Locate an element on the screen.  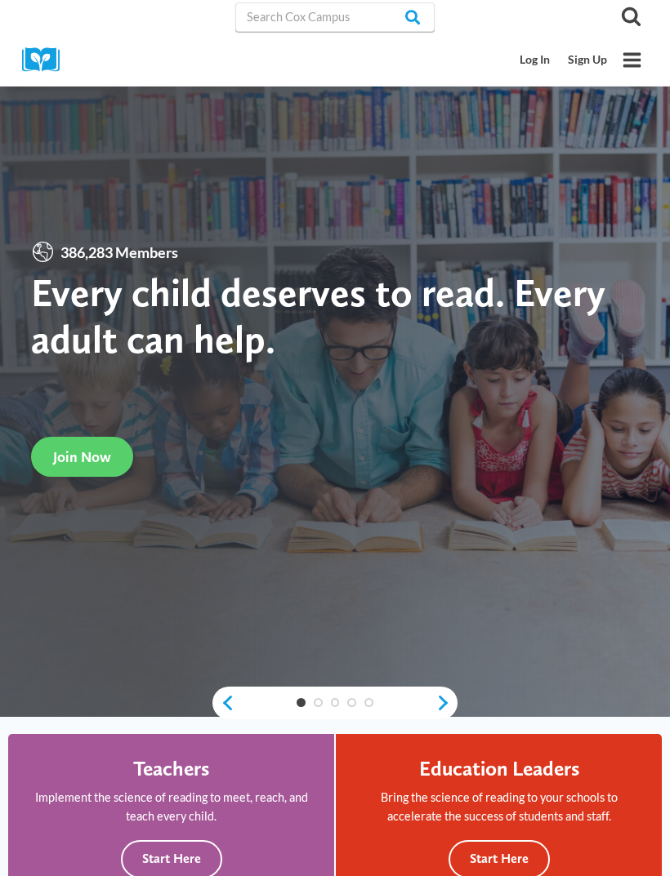
a: 4 is located at coordinates (351, 702).